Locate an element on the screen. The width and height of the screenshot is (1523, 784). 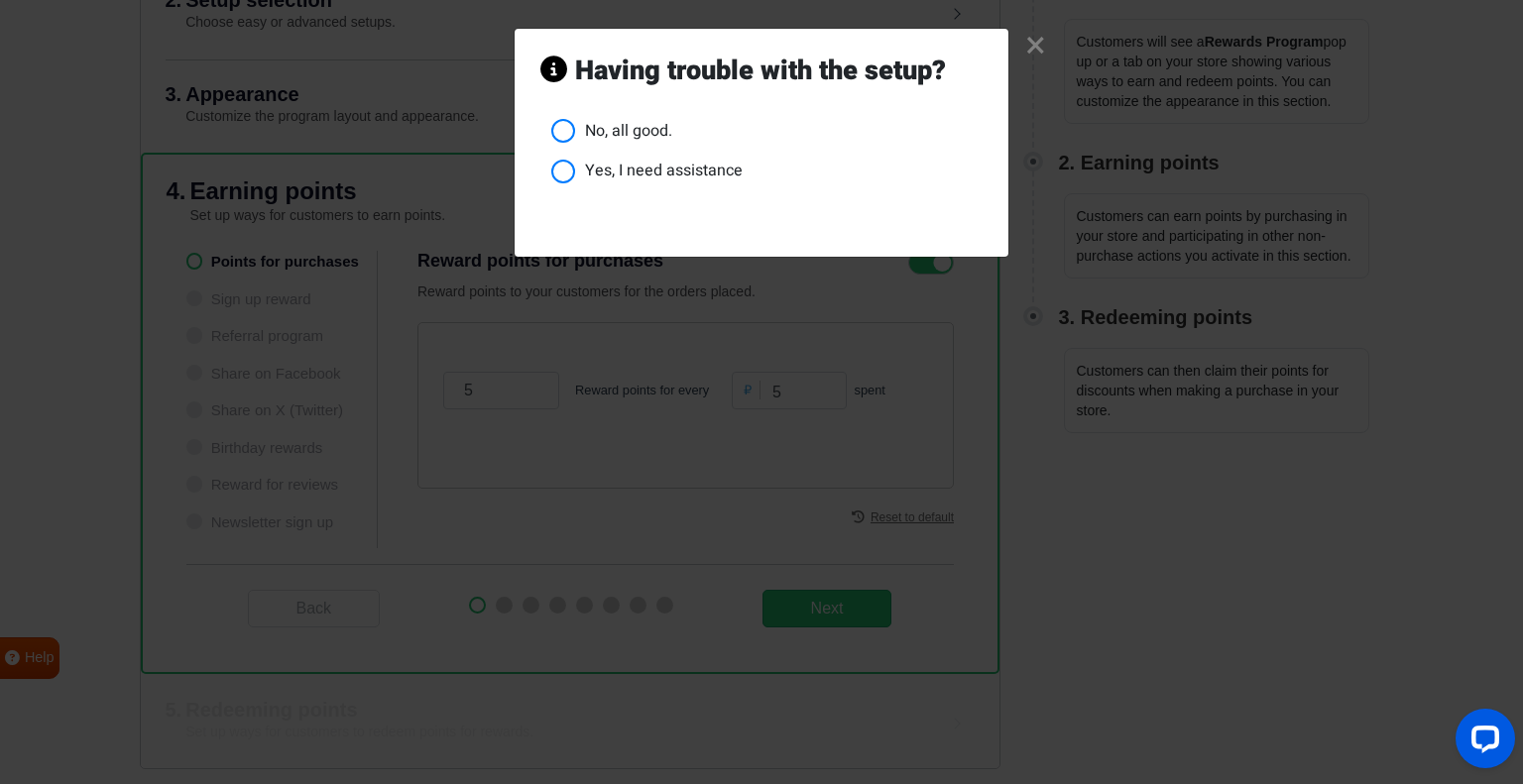
li: Yes, I need assistance is located at coordinates (766, 170).